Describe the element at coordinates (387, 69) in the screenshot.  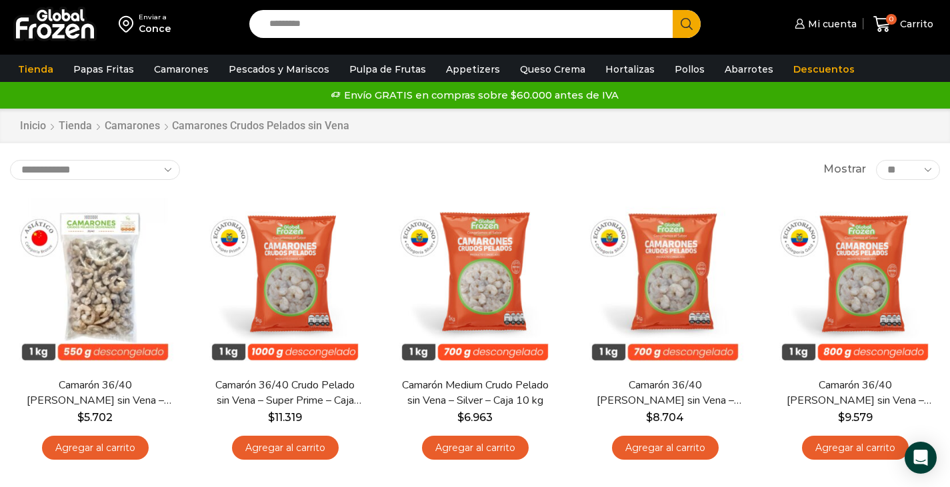
I see `a: Pulpa de Frutas` at that location.